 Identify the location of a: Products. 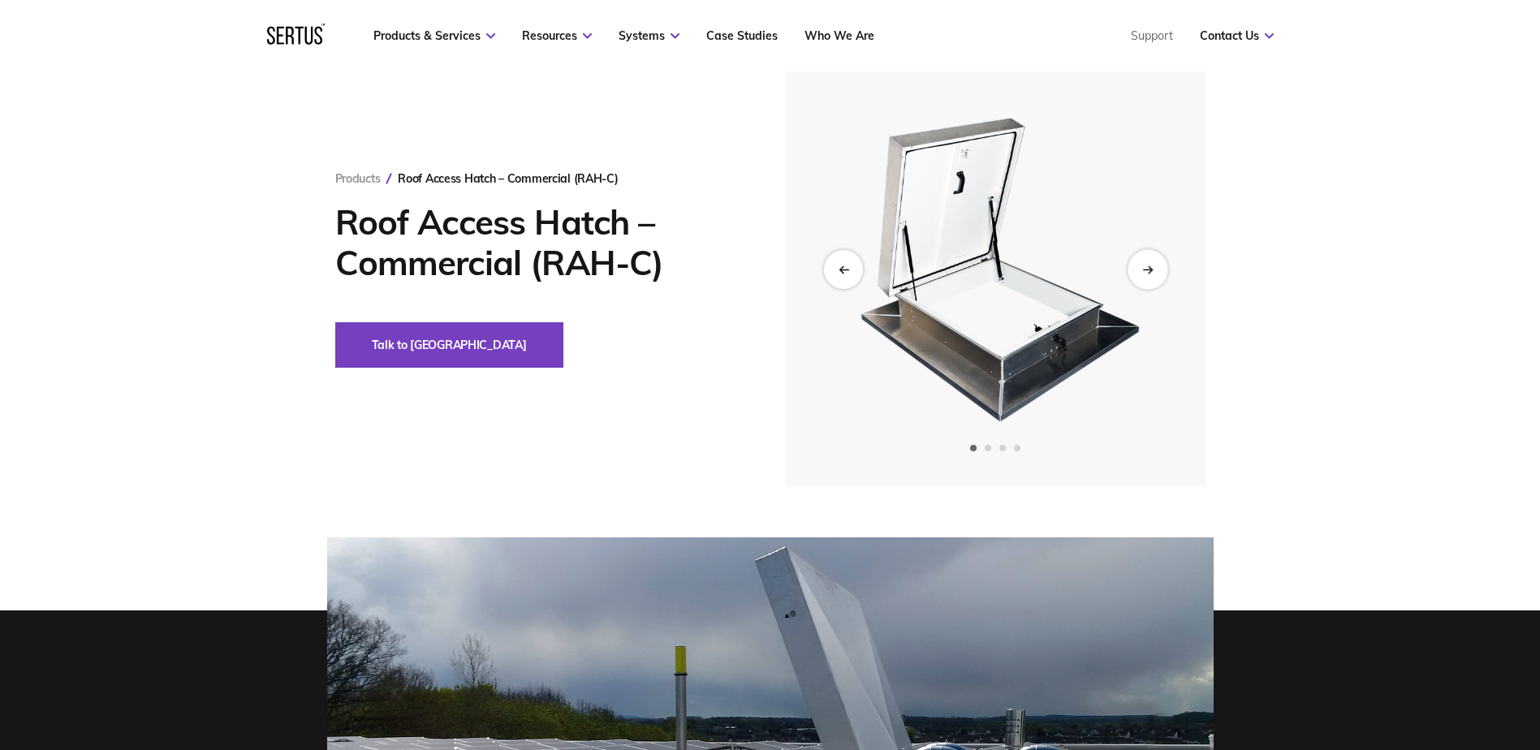
(358, 179).